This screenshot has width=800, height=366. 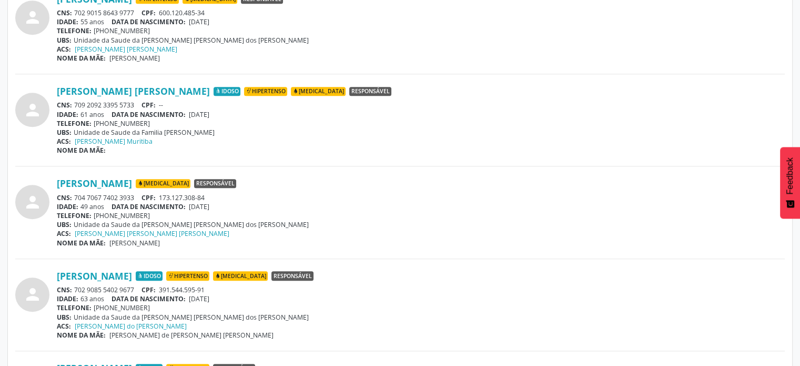 What do you see at coordinates (421, 206) in the screenshot?
I see `div: 49 anos` at bounding box center [421, 206].